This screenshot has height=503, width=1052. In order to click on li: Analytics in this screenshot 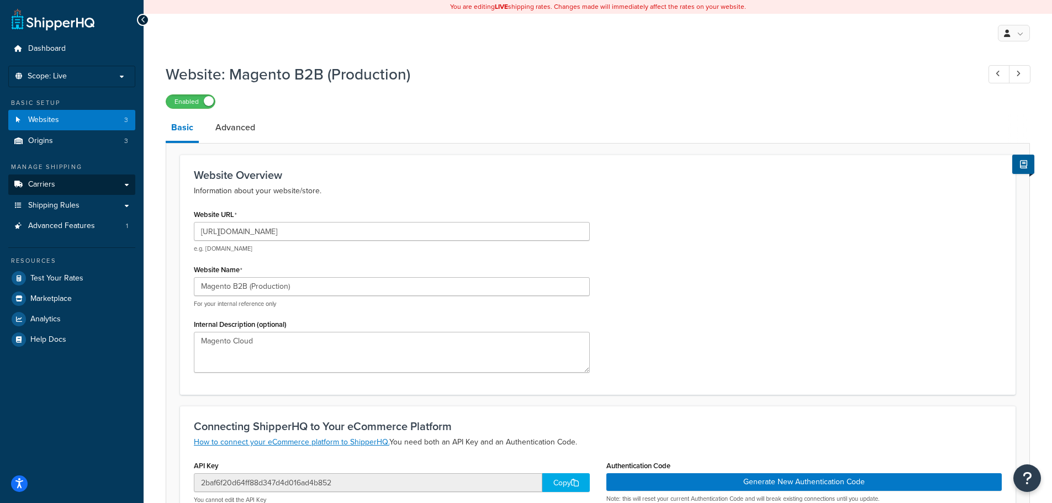, I will do `click(72, 319)`.